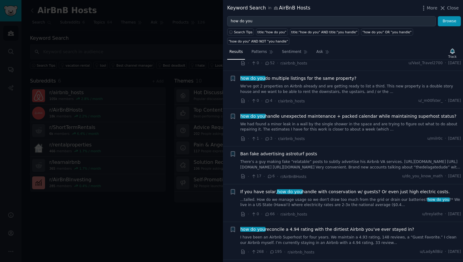 Image resolution: width=463 pixels, height=262 pixels. What do you see at coordinates (298, 78) in the screenshot?
I see `a: how do youdo multiple listings for the same property?` at bounding box center [298, 78].